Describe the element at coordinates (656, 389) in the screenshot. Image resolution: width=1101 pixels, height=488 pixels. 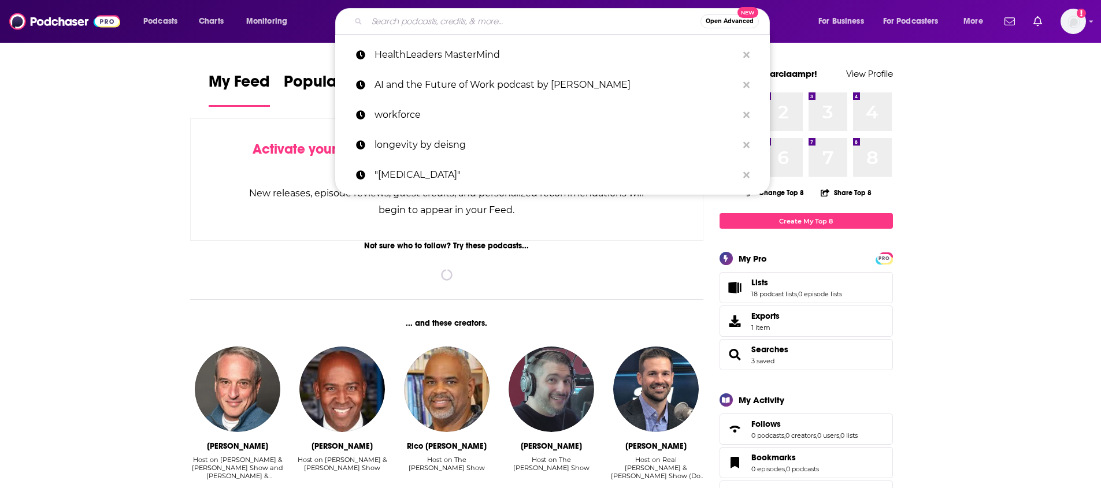
I see `img: Justin Bourne` at that location.